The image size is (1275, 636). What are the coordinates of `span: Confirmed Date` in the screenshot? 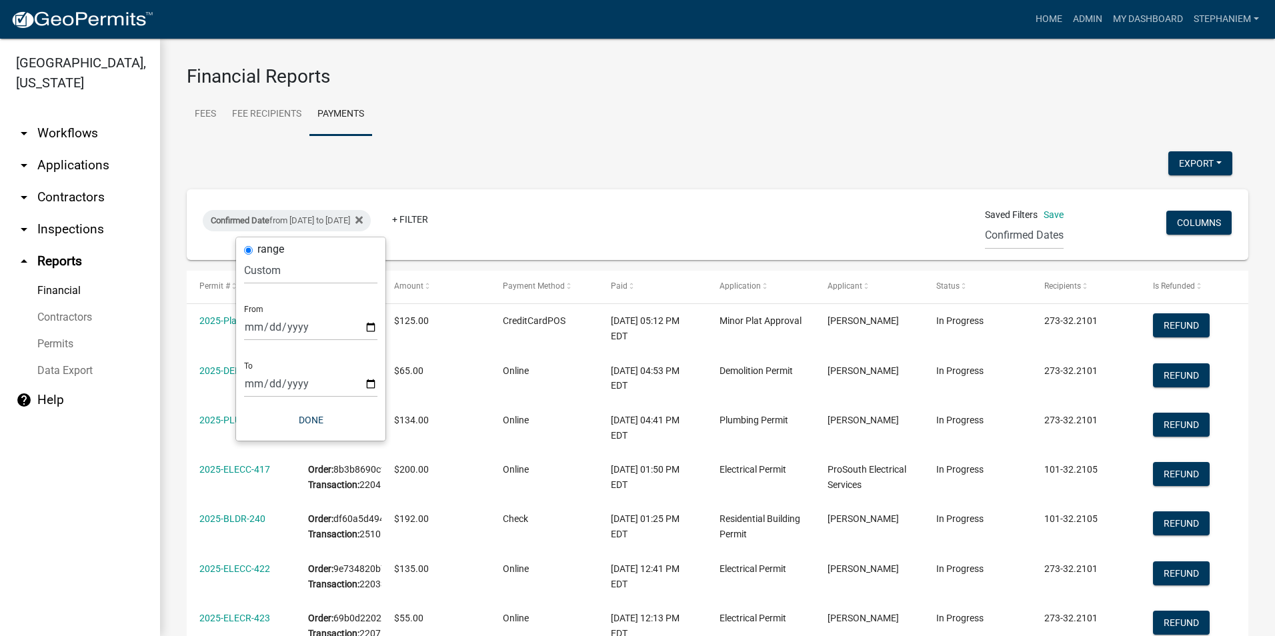 It's located at (240, 220).